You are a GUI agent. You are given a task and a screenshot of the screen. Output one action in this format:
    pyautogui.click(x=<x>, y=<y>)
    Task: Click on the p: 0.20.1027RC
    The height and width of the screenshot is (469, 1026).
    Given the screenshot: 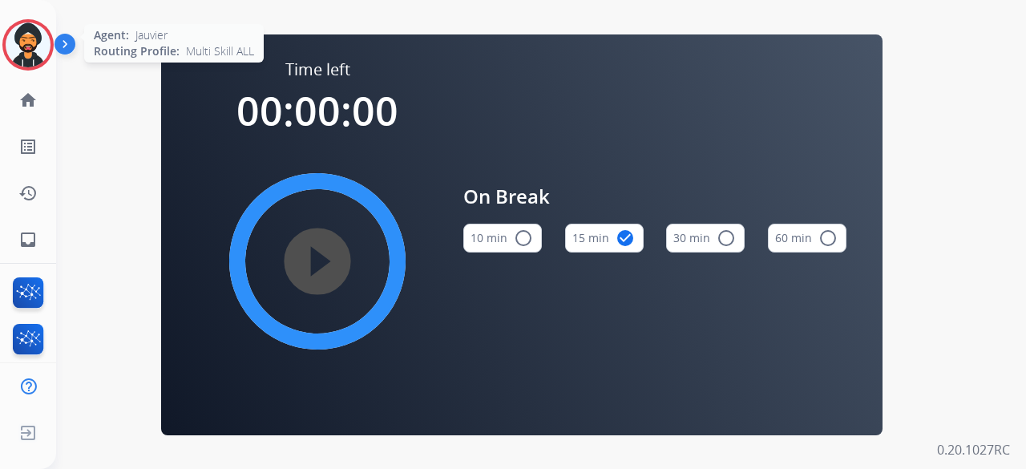 What is the action you would take?
    pyautogui.click(x=973, y=450)
    